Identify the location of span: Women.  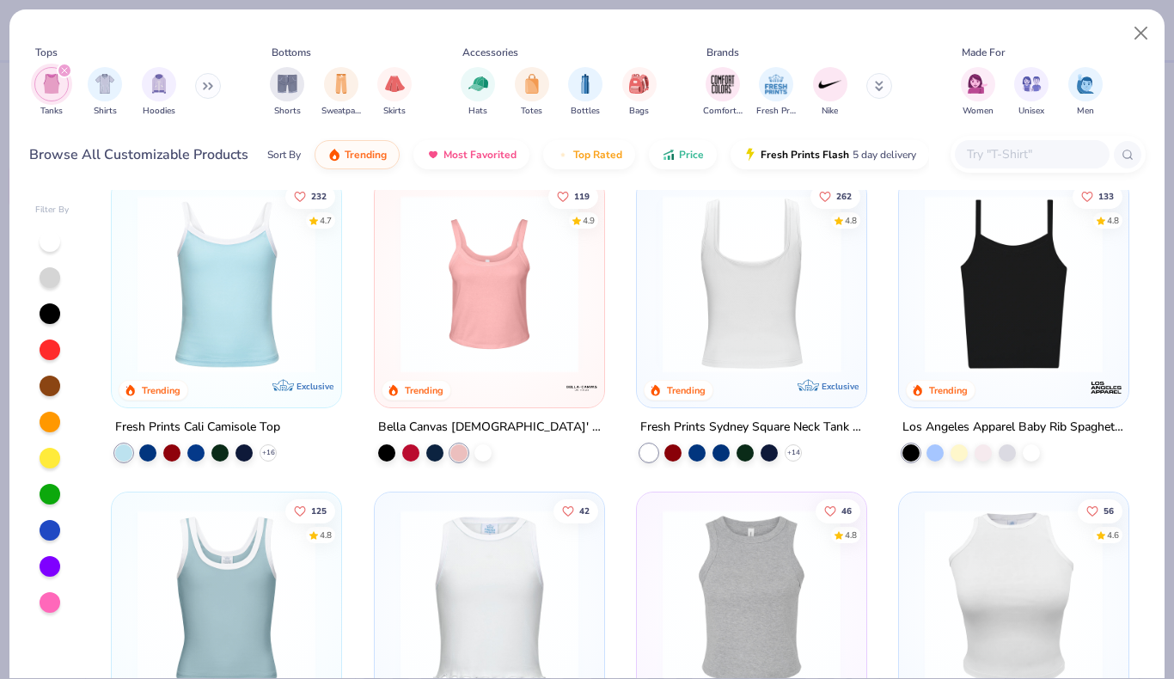
(978, 111).